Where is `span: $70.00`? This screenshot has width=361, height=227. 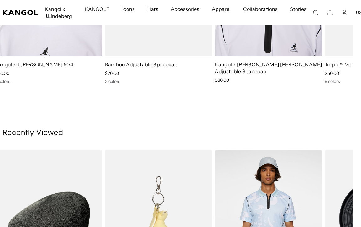 span: $70.00 is located at coordinates (112, 73).